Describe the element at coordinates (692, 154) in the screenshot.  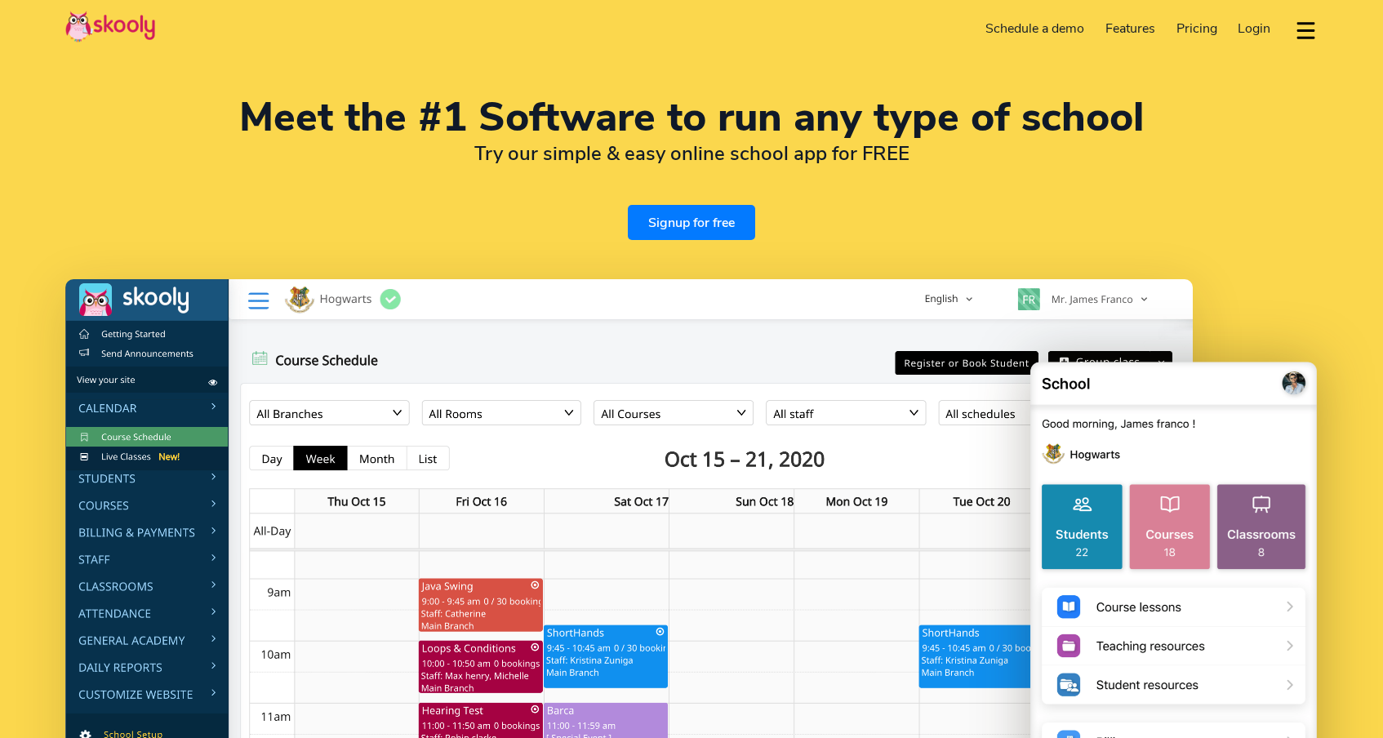
I see `h2: Try our simple & easy online school app for FREE` at that location.